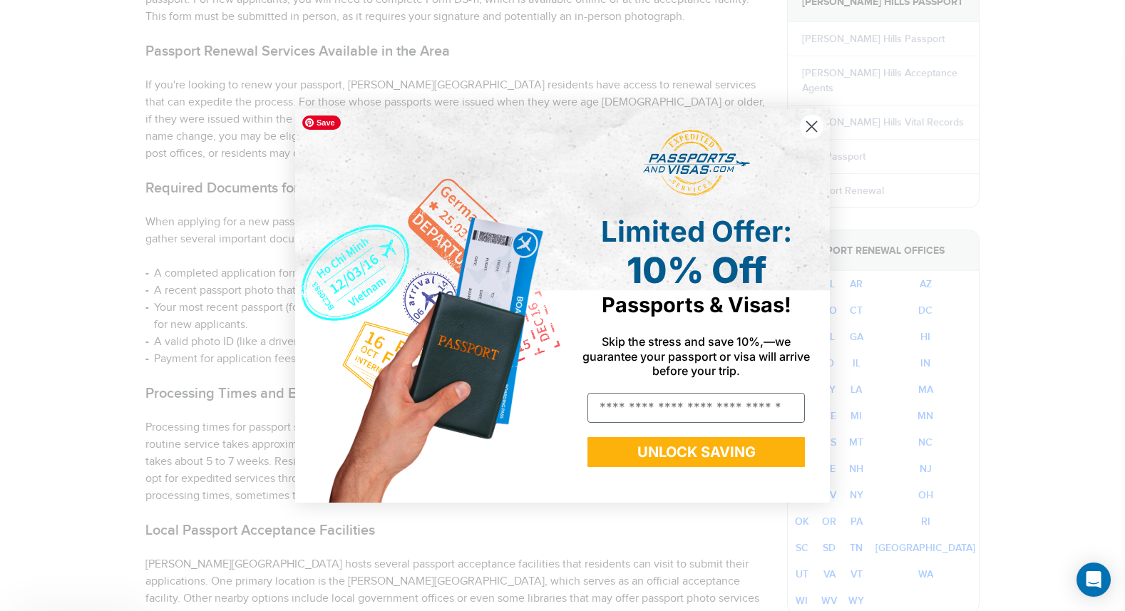  Describe the element at coordinates (811, 126) in the screenshot. I see `button: Close dialog` at that location.